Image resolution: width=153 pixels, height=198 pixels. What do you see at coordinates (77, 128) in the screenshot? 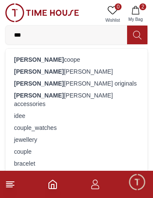
I see `div: couple_watches` at bounding box center [77, 128].